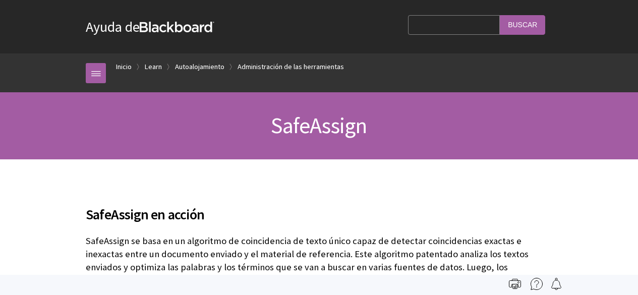 The height and width of the screenshot is (295, 638). Describe the element at coordinates (537, 284) in the screenshot. I see `img: More help` at that location.